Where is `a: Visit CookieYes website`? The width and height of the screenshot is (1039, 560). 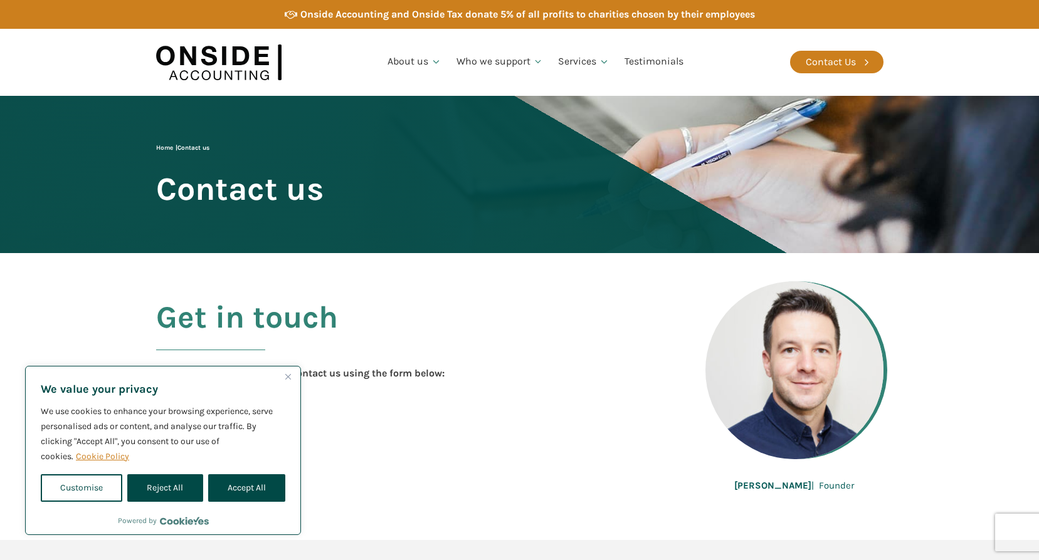 a: Visit CookieYes website is located at coordinates (184, 521).